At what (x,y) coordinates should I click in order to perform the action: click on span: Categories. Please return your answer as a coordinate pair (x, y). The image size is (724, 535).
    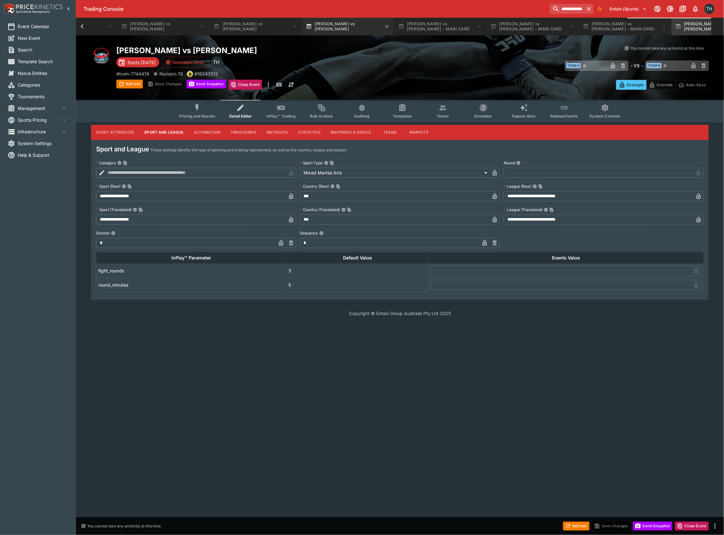
    Looking at the image, I should click on (43, 85).